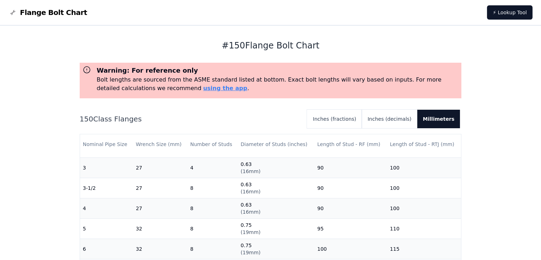 The image size is (541, 260). I want to click on th: Length of Stud - RF (mm), so click(351, 144).